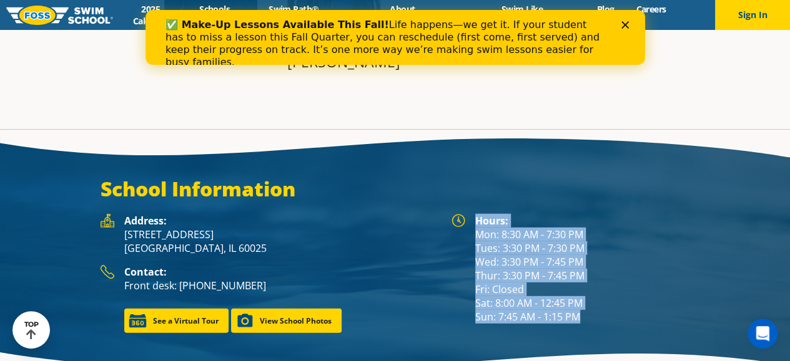 The width and height of the screenshot is (790, 361). I want to click on a: View School Photos, so click(286, 321).